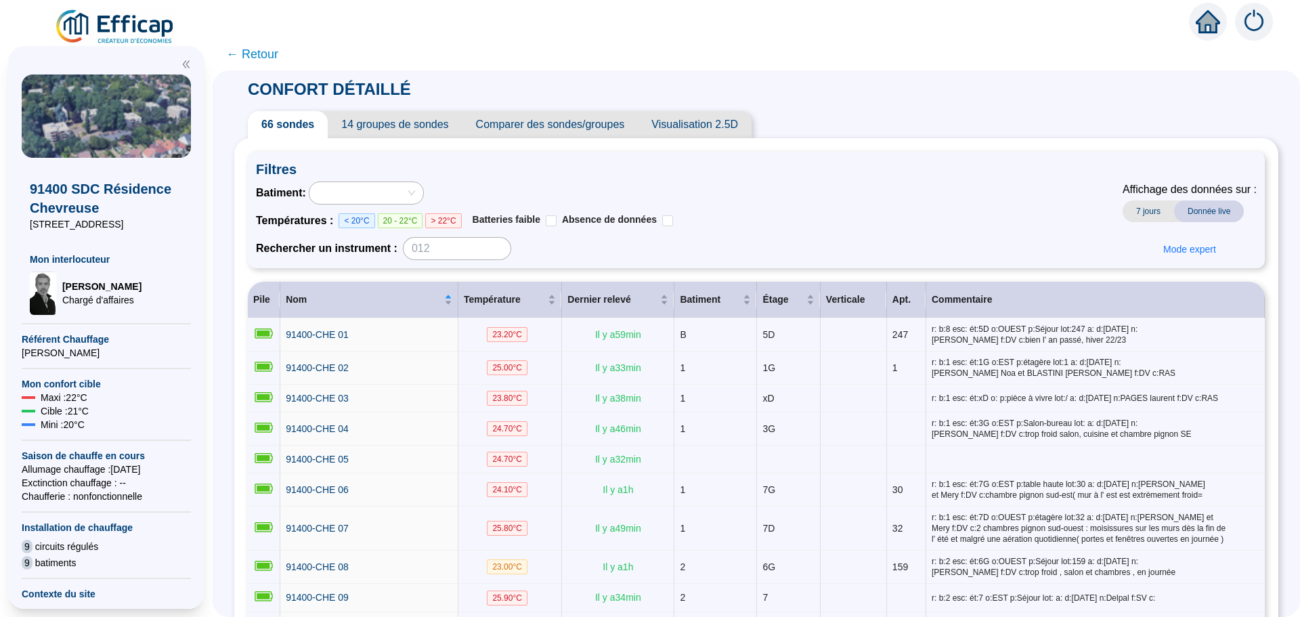 This screenshot has width=1300, height=617. I want to click on th: Commentaire, so click(1096, 300).